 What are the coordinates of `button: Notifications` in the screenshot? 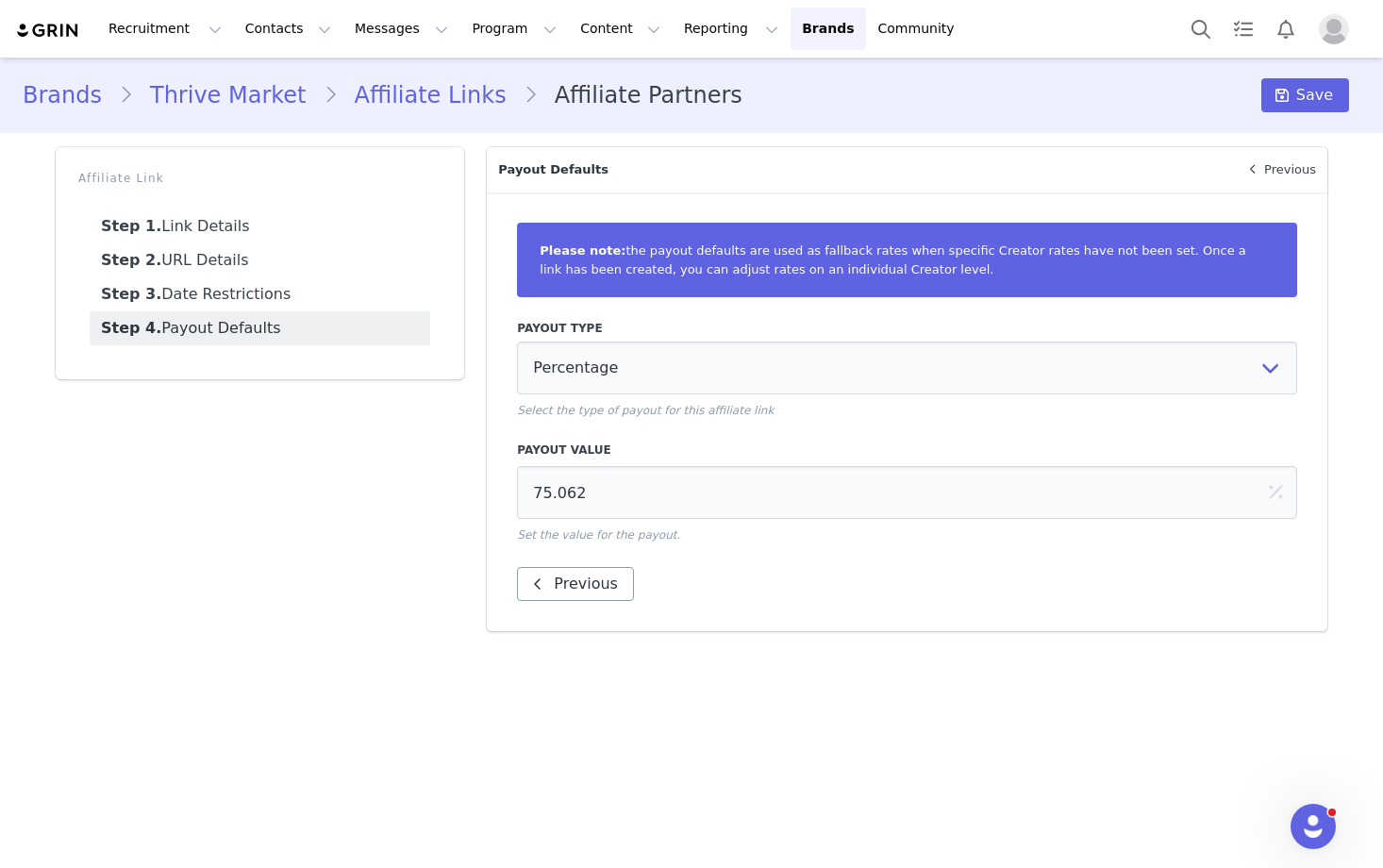 It's located at (1286, 28).